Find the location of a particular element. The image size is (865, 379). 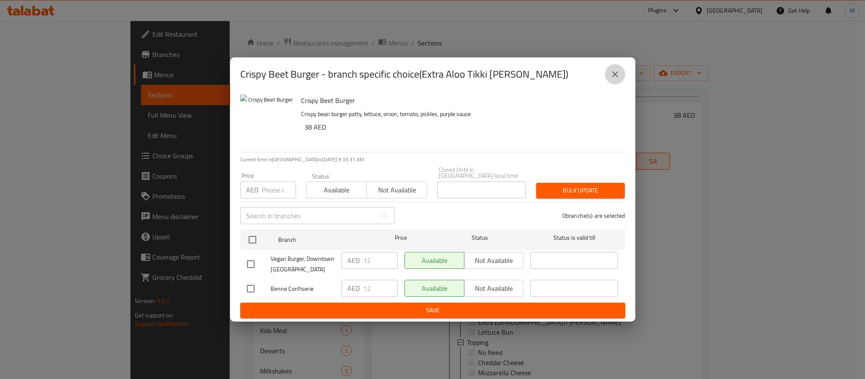

h6: 38 AED is located at coordinates (461, 127).